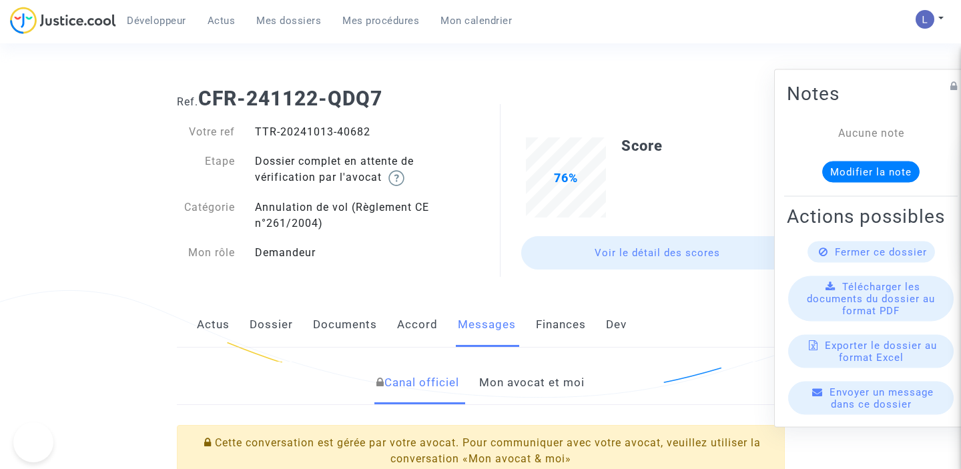 This screenshot has height=469, width=961. I want to click on span: 76%, so click(566, 177).